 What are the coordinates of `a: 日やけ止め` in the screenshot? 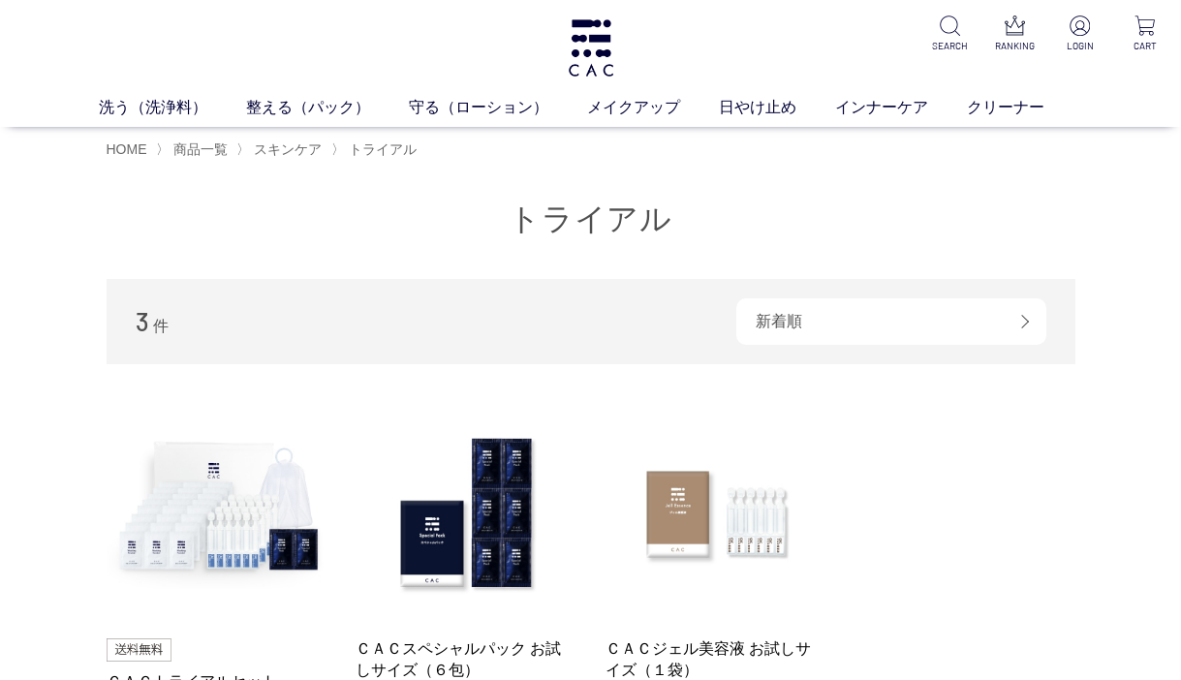 It's located at (777, 108).